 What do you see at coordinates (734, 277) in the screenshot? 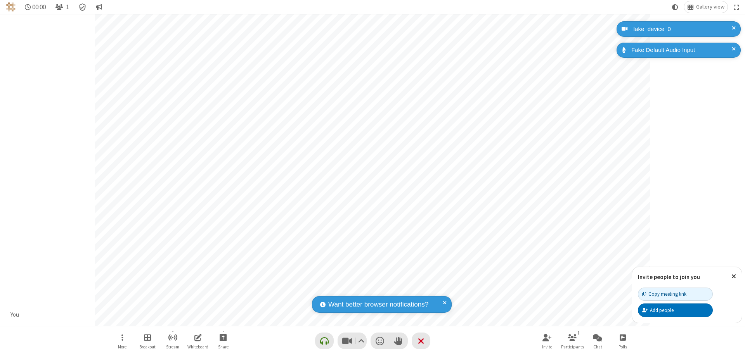
I see `button: Close popover` at bounding box center [734, 277].